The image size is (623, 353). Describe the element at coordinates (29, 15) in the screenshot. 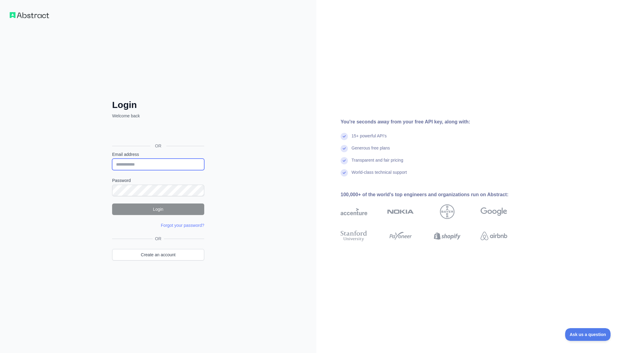

I see `img: Workflow` at that location.